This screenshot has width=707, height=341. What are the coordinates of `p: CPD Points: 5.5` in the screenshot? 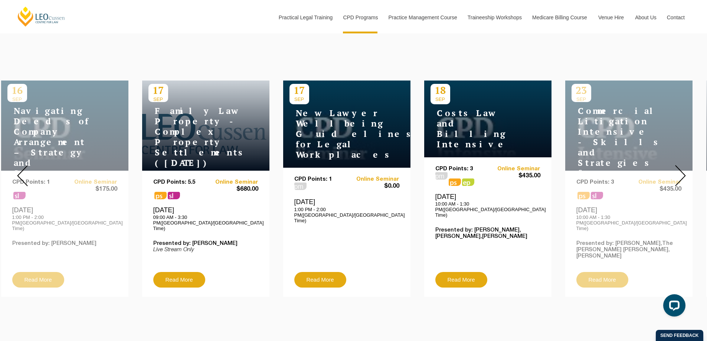 It's located at (180, 182).